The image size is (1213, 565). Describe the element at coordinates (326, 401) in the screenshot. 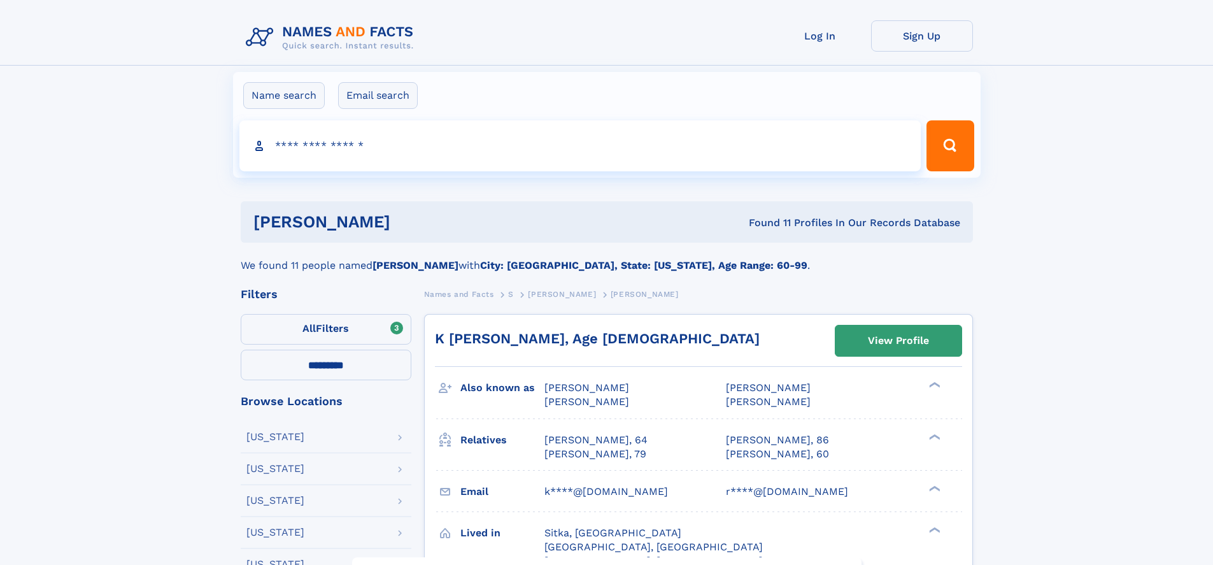

I see `div: Browse Locations` at that location.